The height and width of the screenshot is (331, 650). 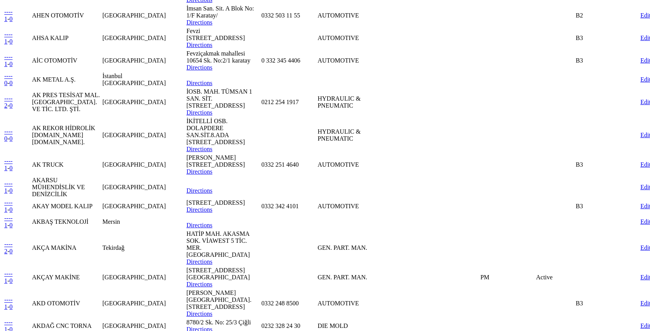 What do you see at coordinates (66, 248) in the screenshot?
I see `td: AKÇA MAKİNA` at bounding box center [66, 248].